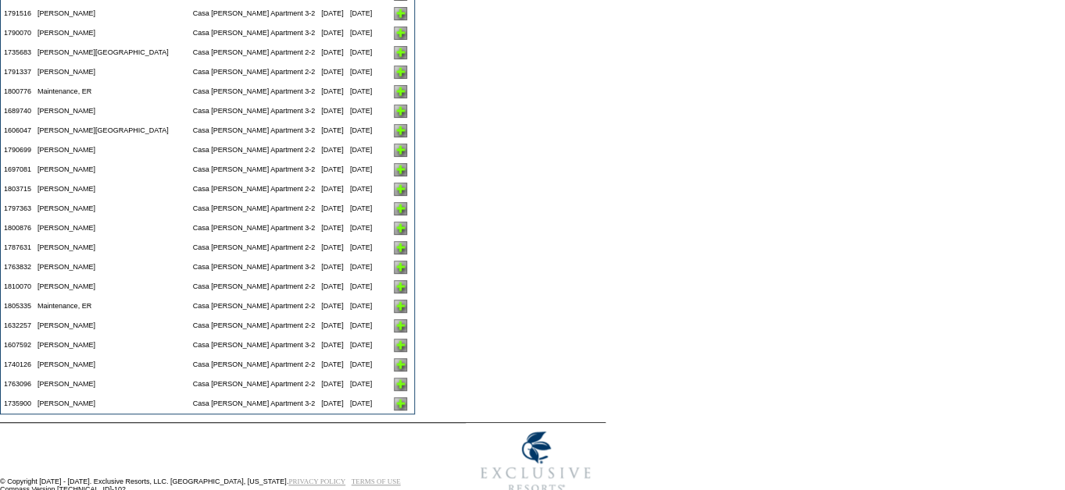 The height and width of the screenshot is (490, 1065). Describe the element at coordinates (17, 209) in the screenshot. I see `td: 1797363` at that location.